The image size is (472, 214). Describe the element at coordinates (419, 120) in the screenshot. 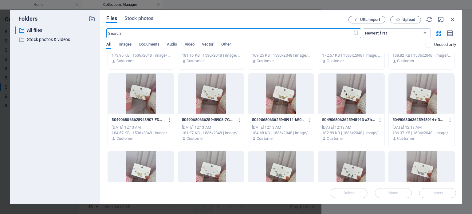

I see `p: 5049068063625948914-nDmXdF5fyeUfy5fL8UYm3g.jpg` at that location.